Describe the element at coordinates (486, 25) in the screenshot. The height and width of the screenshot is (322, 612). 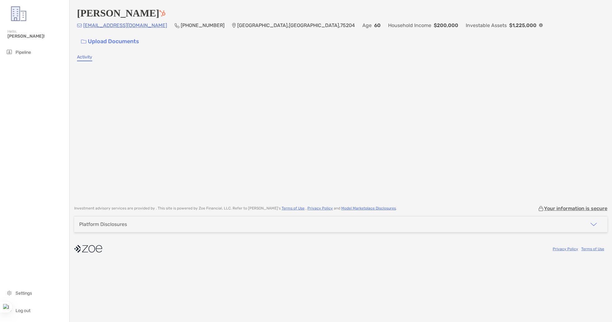
I see `p: Investable Assets` at that location.